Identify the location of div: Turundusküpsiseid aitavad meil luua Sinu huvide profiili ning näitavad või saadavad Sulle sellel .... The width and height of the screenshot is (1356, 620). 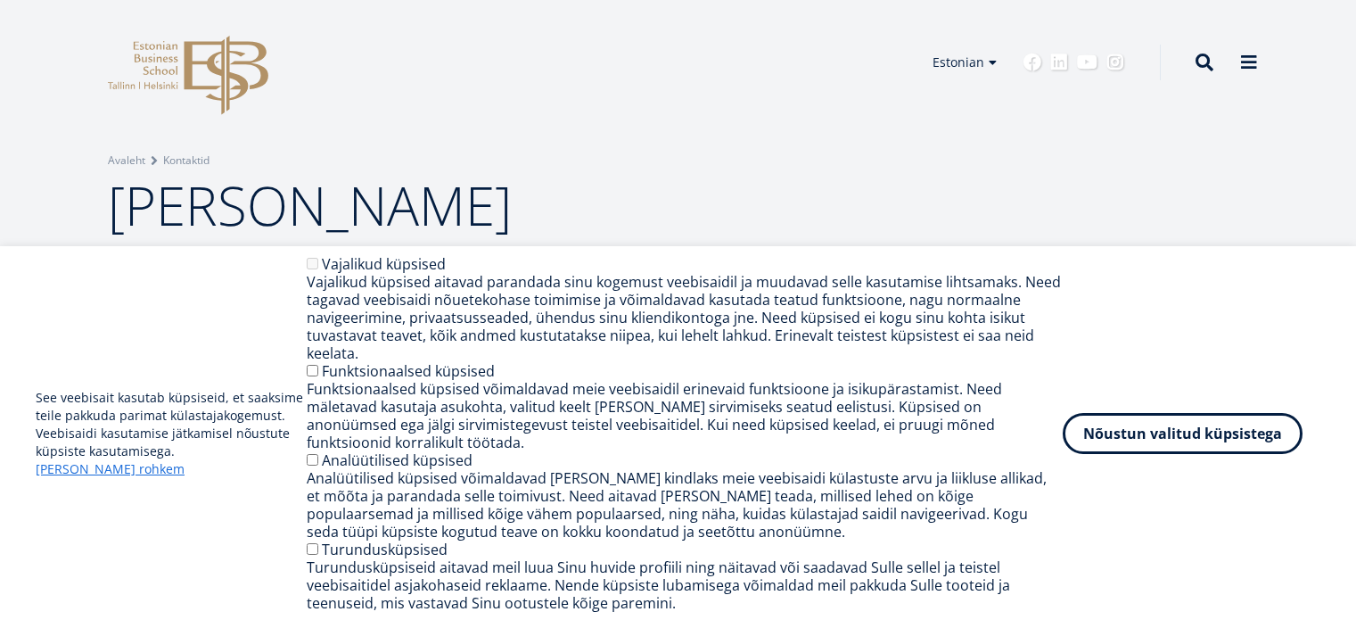
(685, 585).